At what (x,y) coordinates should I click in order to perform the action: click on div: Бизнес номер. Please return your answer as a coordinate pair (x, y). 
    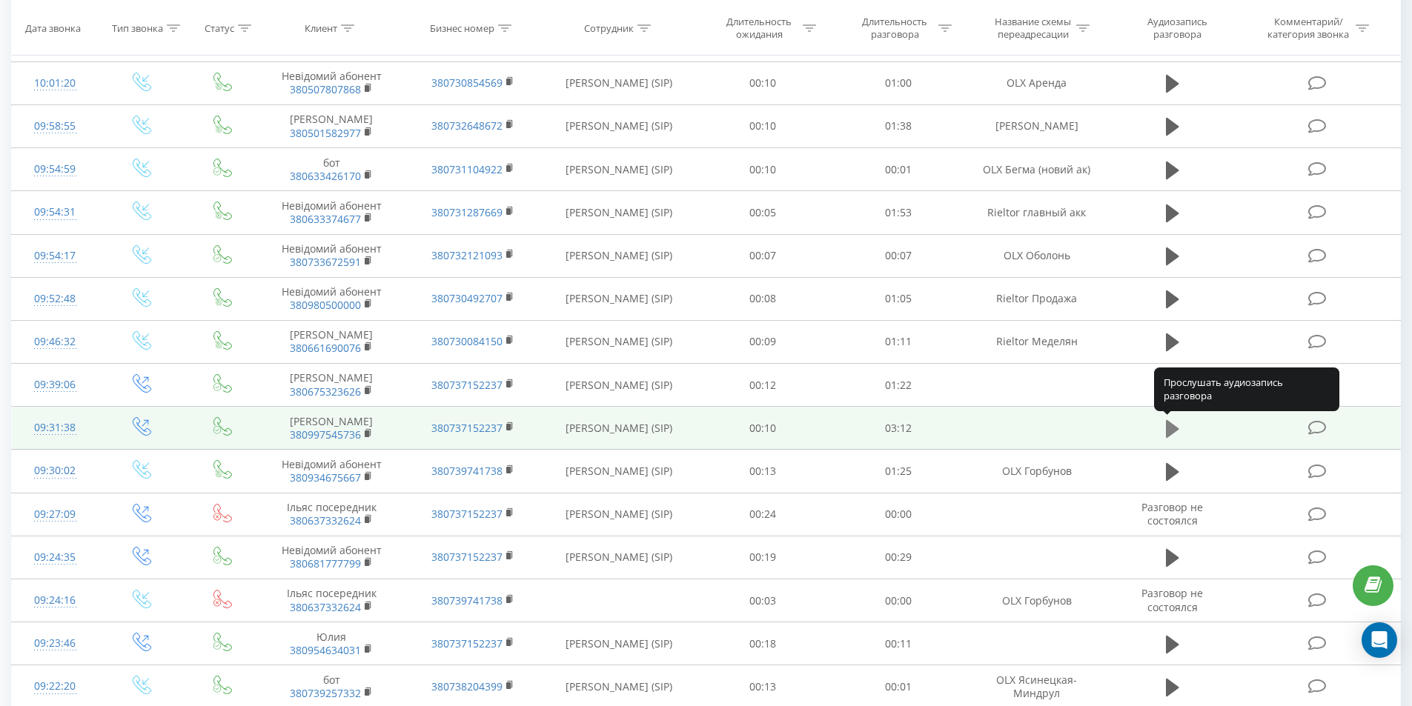
    Looking at the image, I should click on (462, 27).